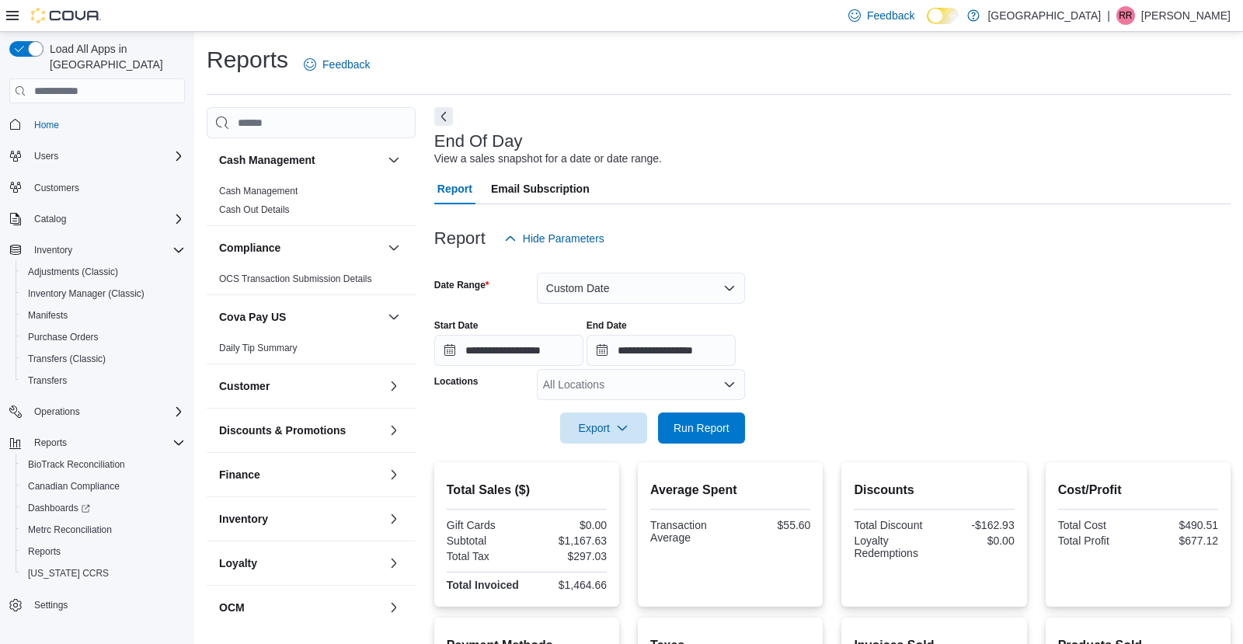 The width and height of the screenshot is (1243, 644). What do you see at coordinates (730, 490) in the screenshot?
I see `h2: Average Spent` at bounding box center [730, 490].